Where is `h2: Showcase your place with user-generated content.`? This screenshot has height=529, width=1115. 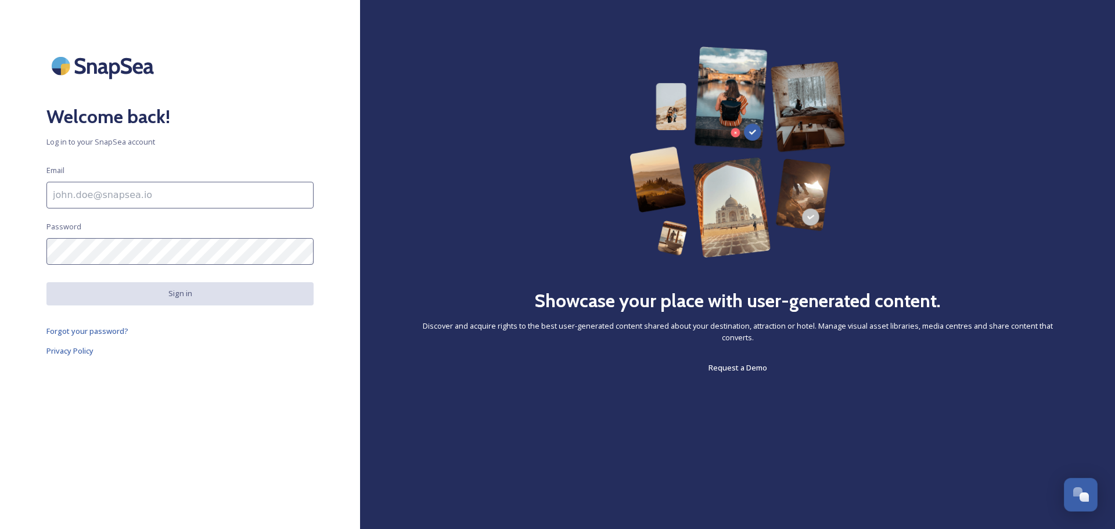 h2: Showcase your place with user-generated content. is located at coordinates (738, 301).